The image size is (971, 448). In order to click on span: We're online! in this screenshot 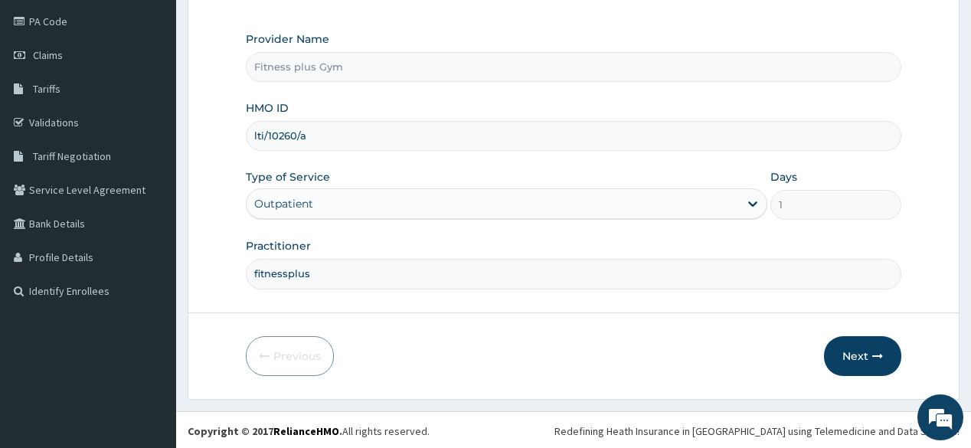, I will do `click(150, 207)`.